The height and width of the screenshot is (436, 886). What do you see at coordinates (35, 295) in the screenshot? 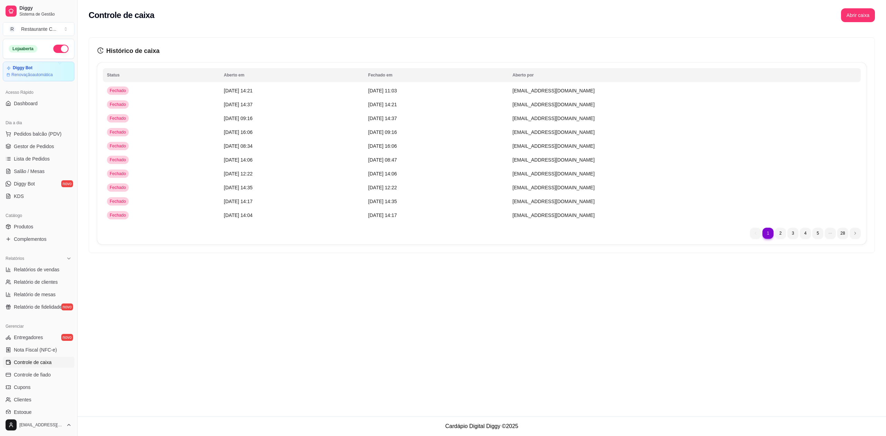
I see `span: Relatório de mesas` at bounding box center [35, 295].